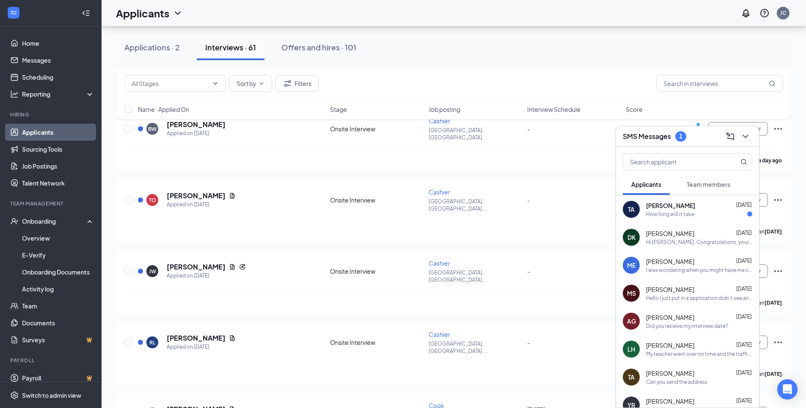 Image resolution: width=806 pixels, height=408 pixels. Describe the element at coordinates (720, 83) in the screenshot. I see `input: Search in interviews` at that location.